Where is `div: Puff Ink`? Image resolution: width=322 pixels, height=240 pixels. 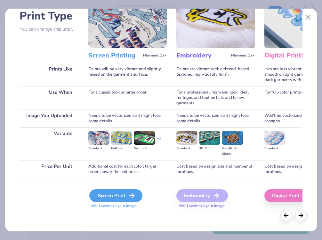
div: Puff Ink is located at coordinates (122, 149).